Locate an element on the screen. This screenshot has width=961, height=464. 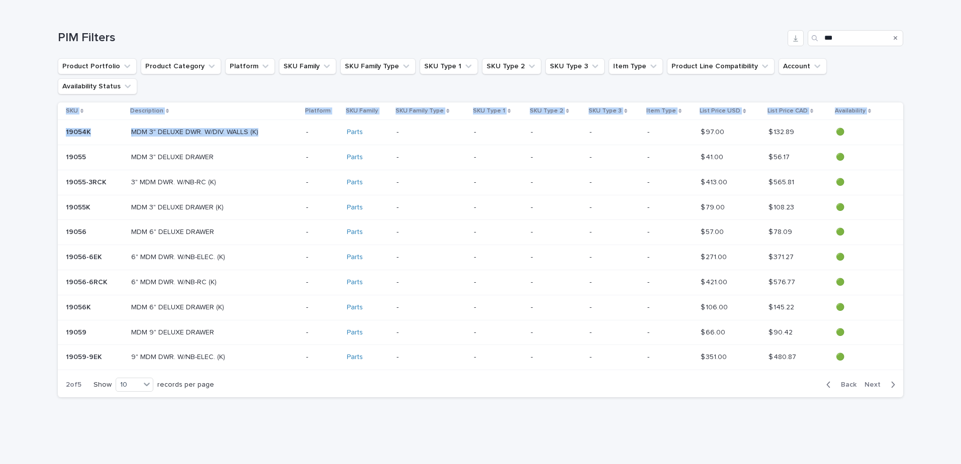
p: Show is located at coordinates (103, 385).